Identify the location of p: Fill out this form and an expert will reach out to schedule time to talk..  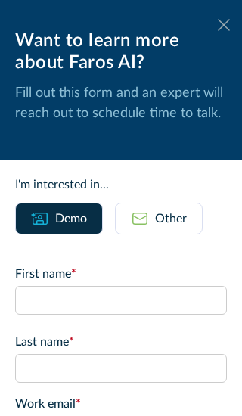
(121, 104).